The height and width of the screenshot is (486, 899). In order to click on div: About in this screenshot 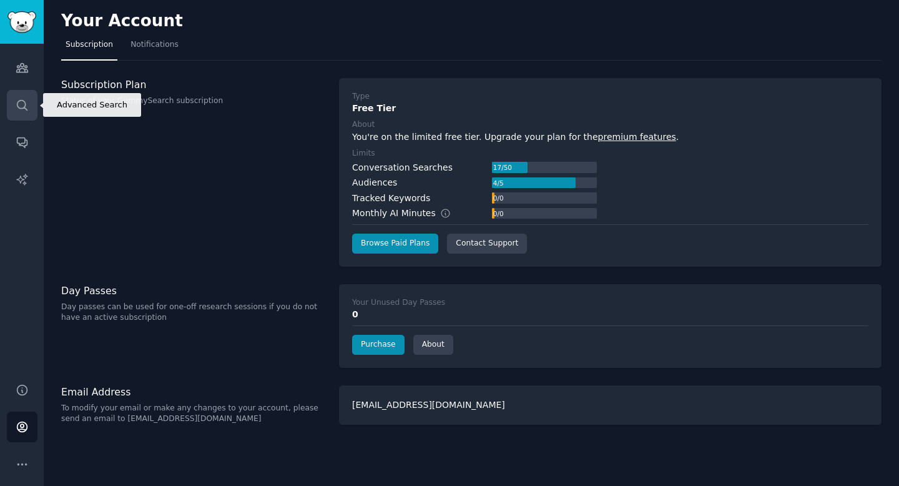, I will do `click(363, 125)`.